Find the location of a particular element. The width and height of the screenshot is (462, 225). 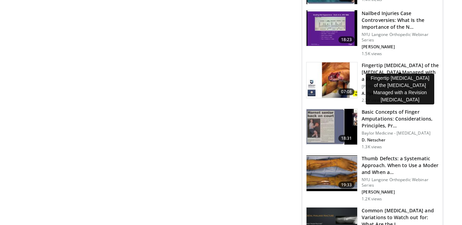

a: 19:33 Thumb Defects: a Systematic Approach. When to Use a Moder and When a… NYU Langone Orthopedi... is located at coordinates (372, 178).